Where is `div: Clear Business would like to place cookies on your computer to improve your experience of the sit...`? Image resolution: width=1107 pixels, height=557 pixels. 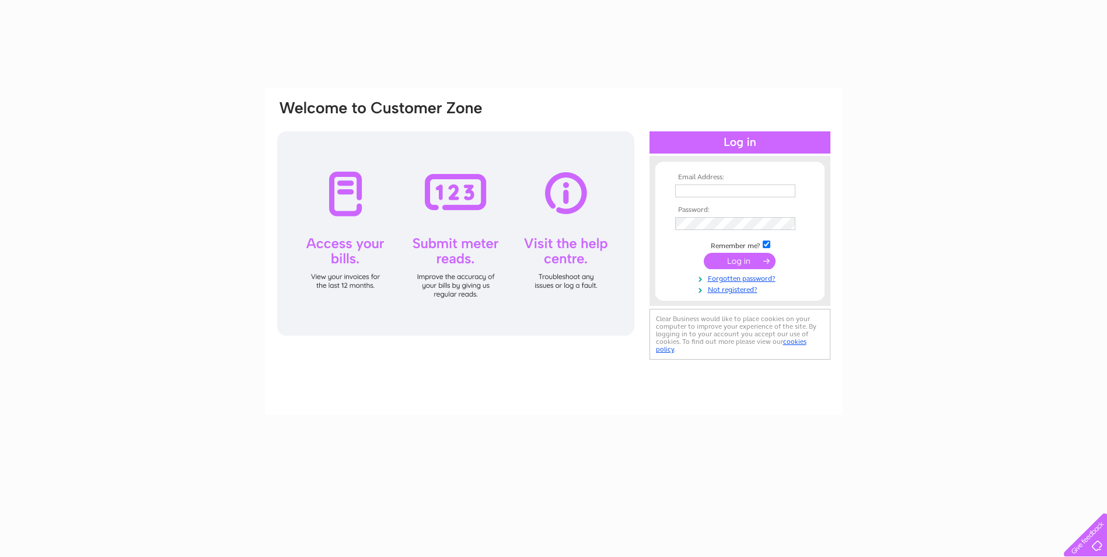
div: Clear Business would like to place cookies on your computer to improve your experience of the sit... is located at coordinates (740, 334).